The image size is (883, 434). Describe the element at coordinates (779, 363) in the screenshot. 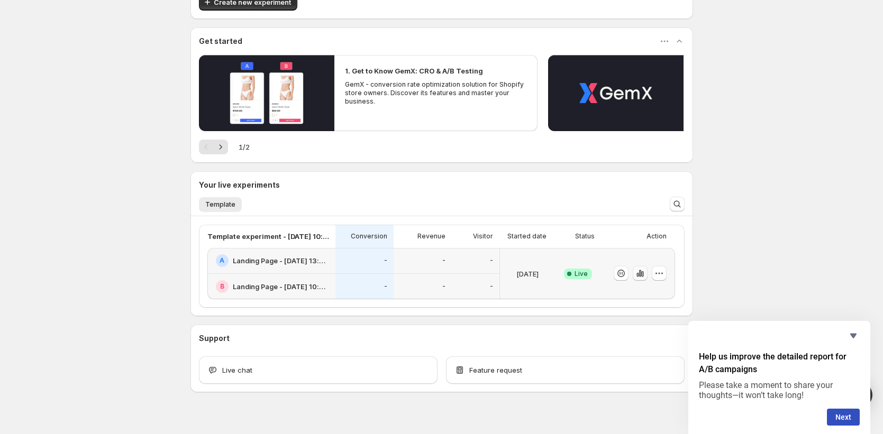

I see `h2: Help us improve the detailed report for A/B campaigns` at that location.